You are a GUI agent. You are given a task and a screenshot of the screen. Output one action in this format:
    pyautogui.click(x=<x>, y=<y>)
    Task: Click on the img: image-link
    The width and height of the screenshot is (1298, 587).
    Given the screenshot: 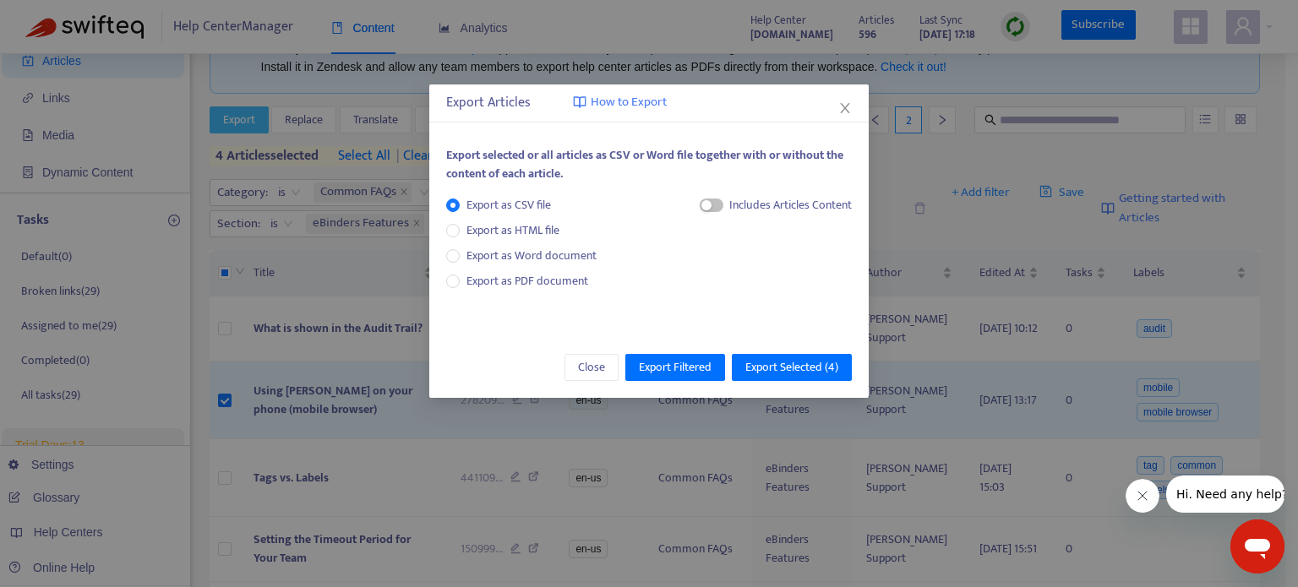 What is the action you would take?
    pyautogui.click(x=580, y=102)
    